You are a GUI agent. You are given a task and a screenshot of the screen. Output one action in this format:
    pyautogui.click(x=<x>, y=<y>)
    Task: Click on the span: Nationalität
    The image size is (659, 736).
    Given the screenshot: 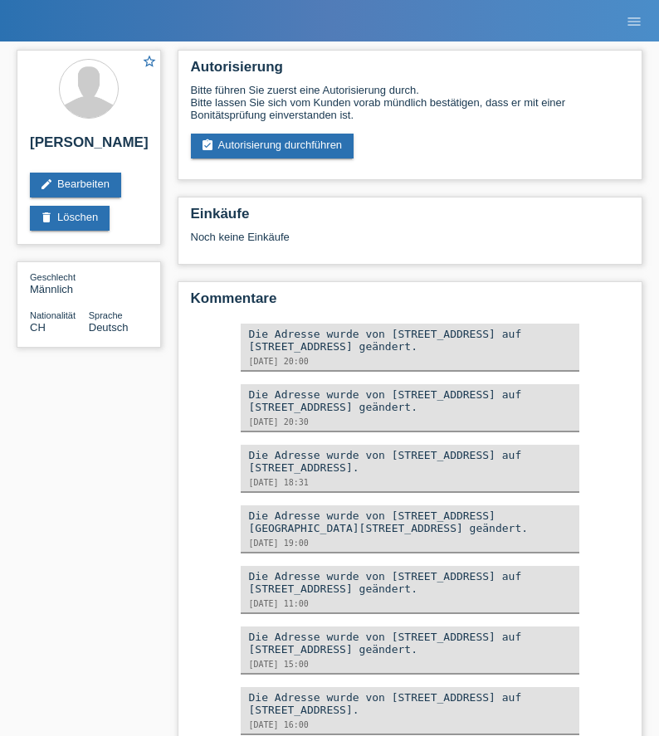 What is the action you would take?
    pyautogui.click(x=52, y=315)
    